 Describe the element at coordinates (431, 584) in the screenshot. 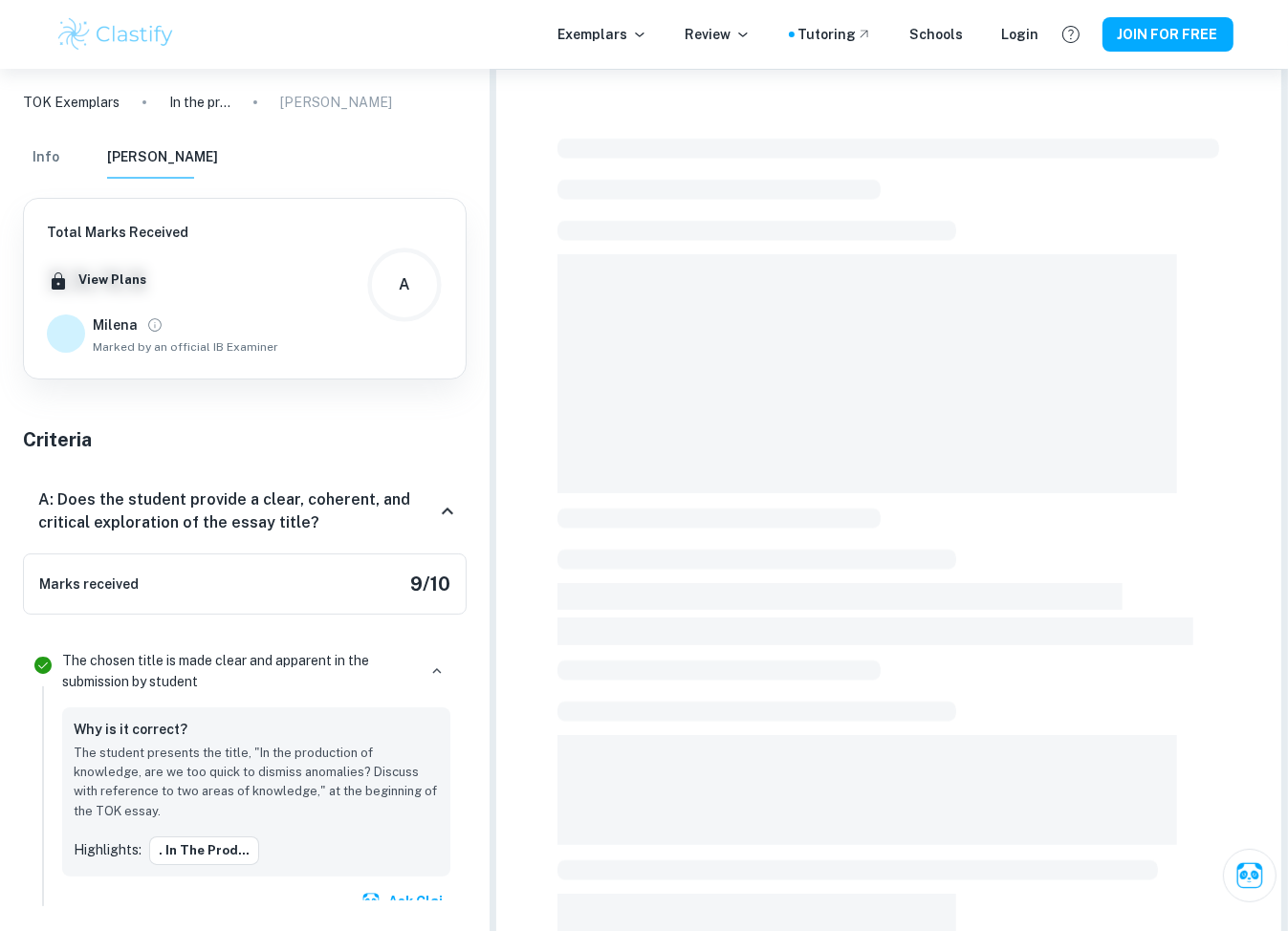

I see `h5: 9 / 10` at that location.